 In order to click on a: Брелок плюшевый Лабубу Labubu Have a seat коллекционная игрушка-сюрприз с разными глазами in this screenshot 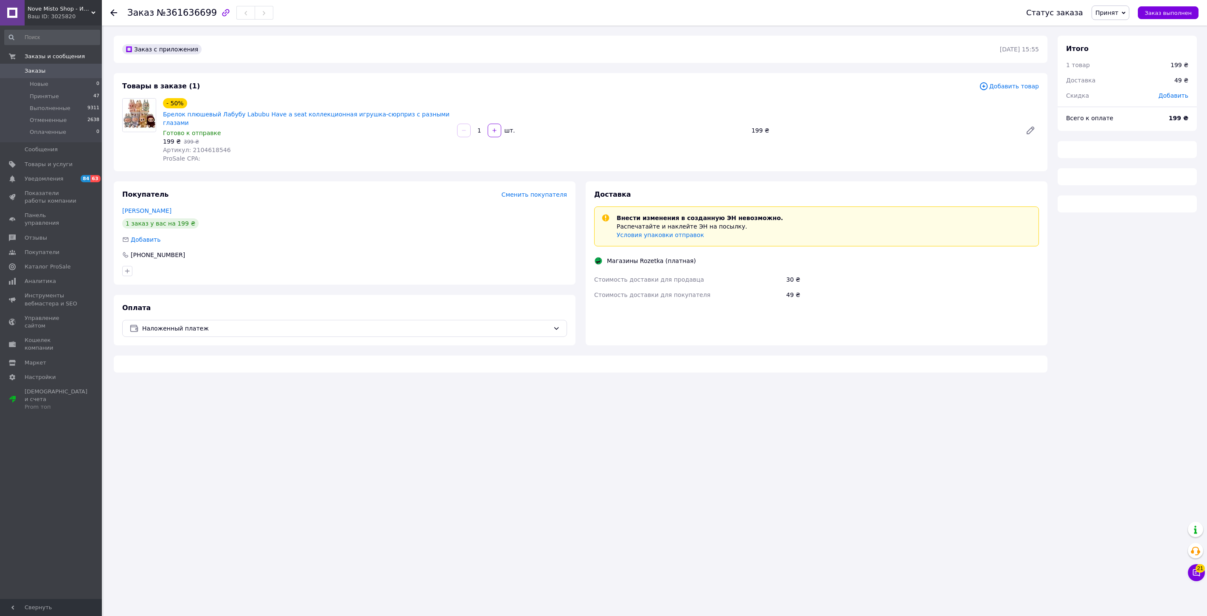, I will do `click(306, 118)`.